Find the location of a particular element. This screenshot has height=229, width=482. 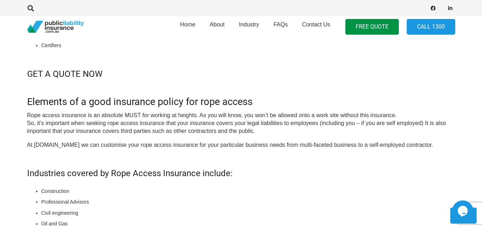

a: Facebook is located at coordinates (433, 8).